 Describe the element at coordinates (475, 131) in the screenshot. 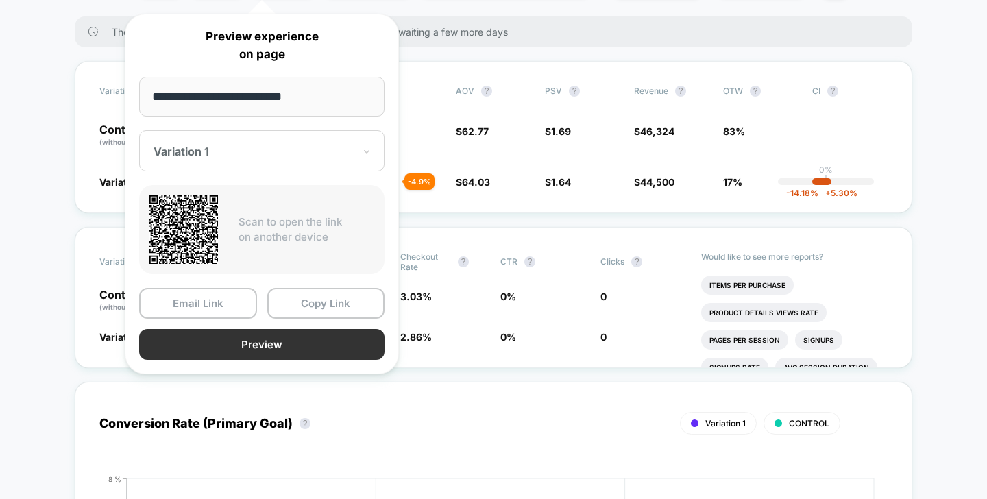

I see `span: 62.77` at that location.